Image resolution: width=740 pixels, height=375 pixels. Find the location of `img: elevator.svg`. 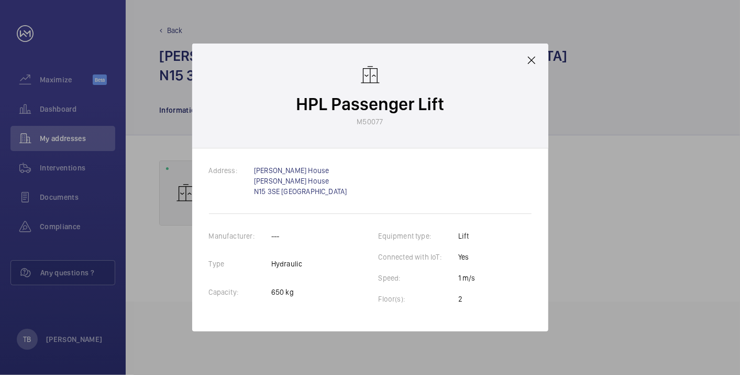

img: elevator.svg is located at coordinates (370, 75).